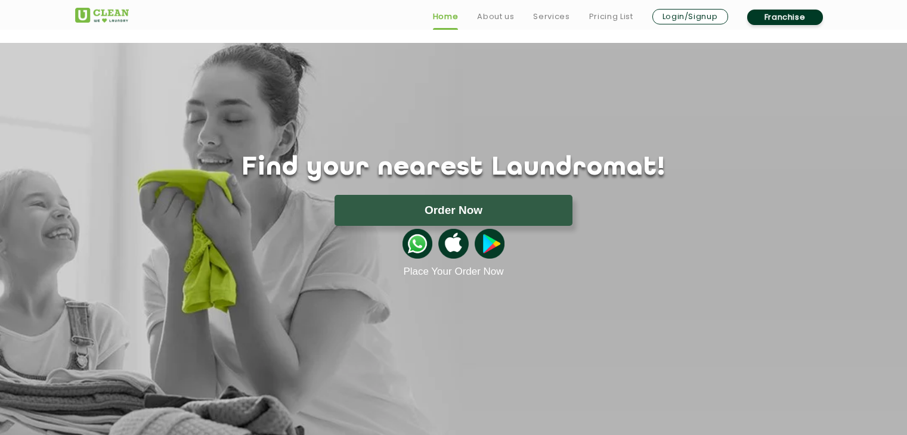 The image size is (907, 435). I want to click on a: About us, so click(496, 17).